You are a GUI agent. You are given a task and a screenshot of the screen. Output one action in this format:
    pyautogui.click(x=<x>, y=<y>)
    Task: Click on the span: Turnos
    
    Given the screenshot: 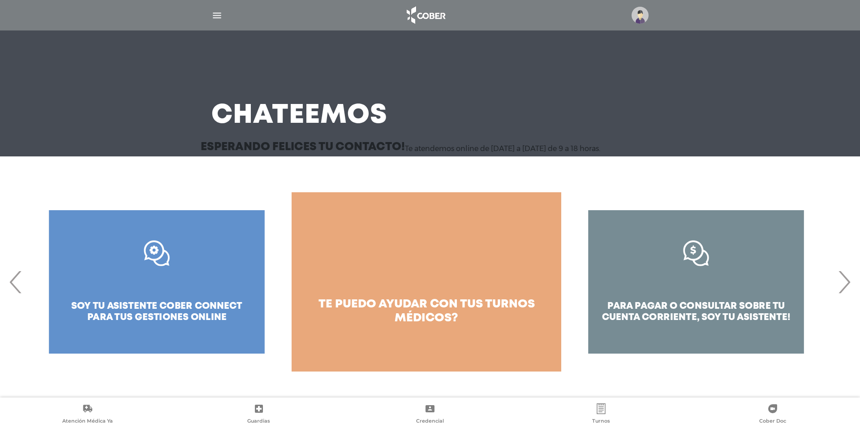 What is the action you would take?
    pyautogui.click(x=601, y=421)
    